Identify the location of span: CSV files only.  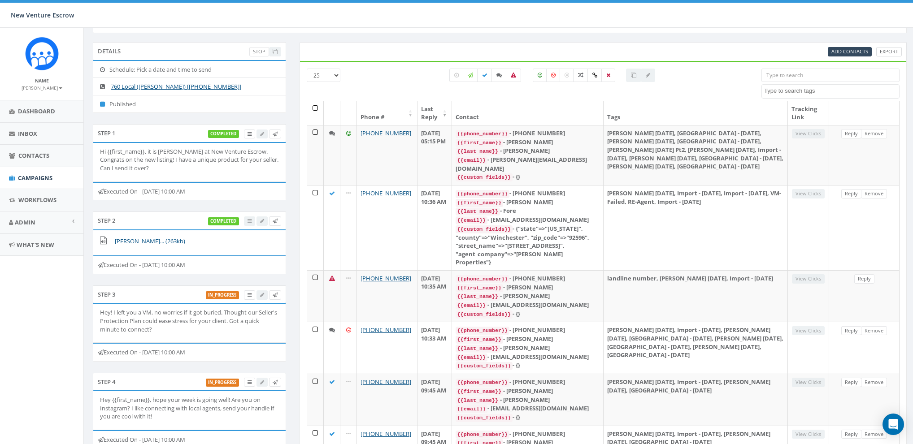
(849, 51).